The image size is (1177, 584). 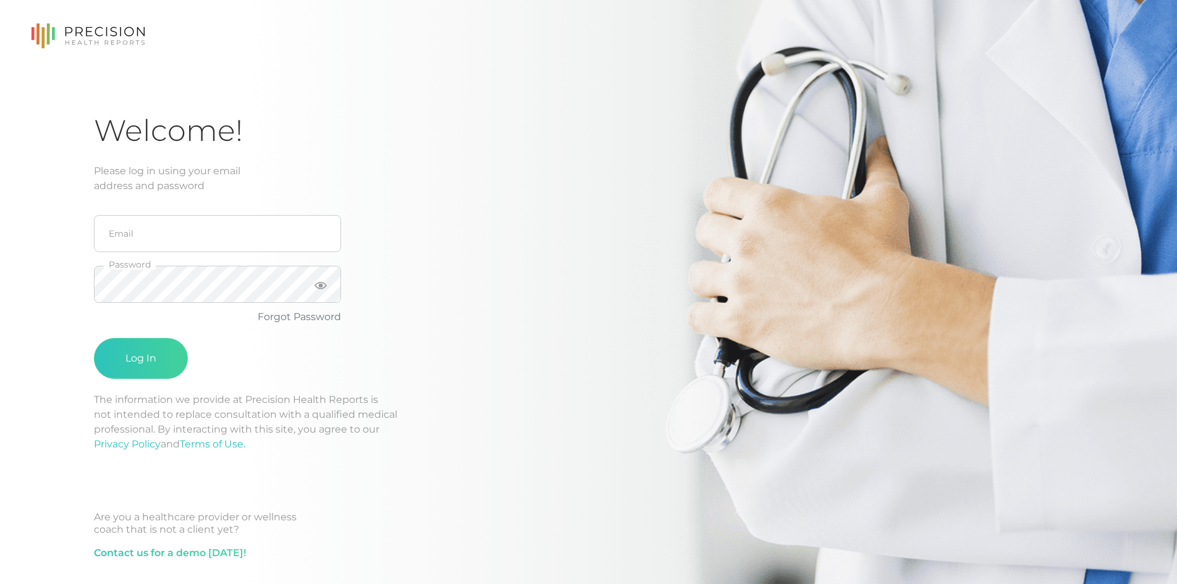 I want to click on p: The information we provide at Precision Health Reports is not intended to replace consultation wi..., so click(x=588, y=422).